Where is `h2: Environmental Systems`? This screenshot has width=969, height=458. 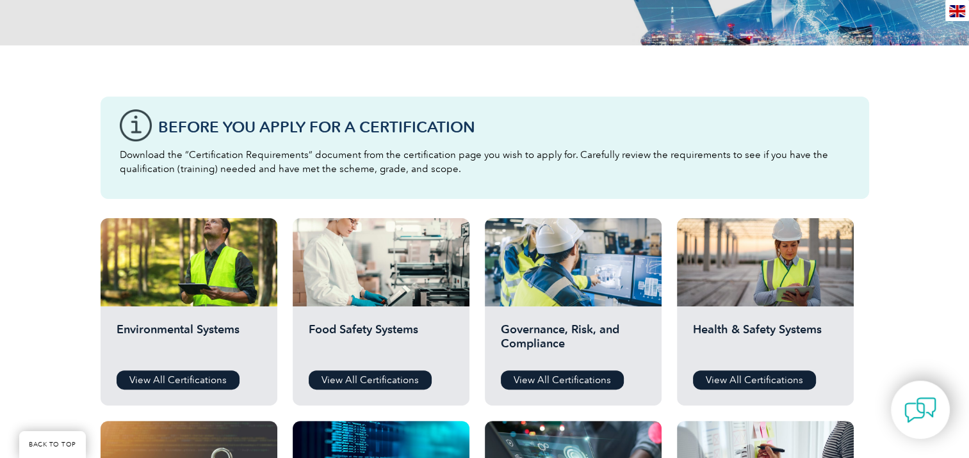
h2: Environmental Systems is located at coordinates (189, 342).